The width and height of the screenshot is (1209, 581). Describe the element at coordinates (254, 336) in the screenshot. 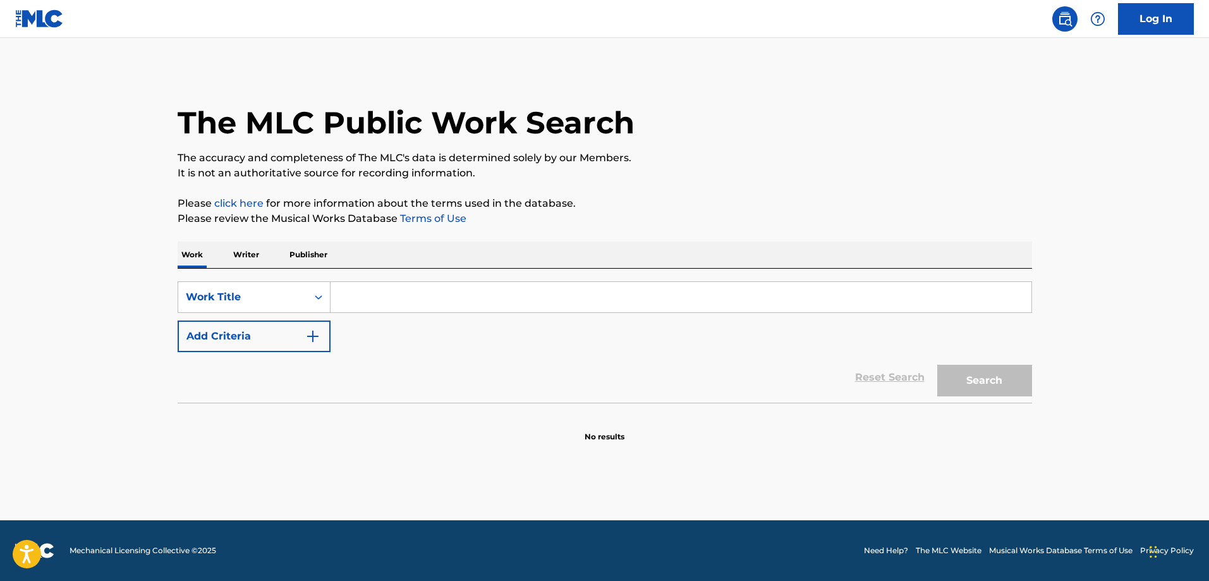

I see `button: Add Criteria` at that location.